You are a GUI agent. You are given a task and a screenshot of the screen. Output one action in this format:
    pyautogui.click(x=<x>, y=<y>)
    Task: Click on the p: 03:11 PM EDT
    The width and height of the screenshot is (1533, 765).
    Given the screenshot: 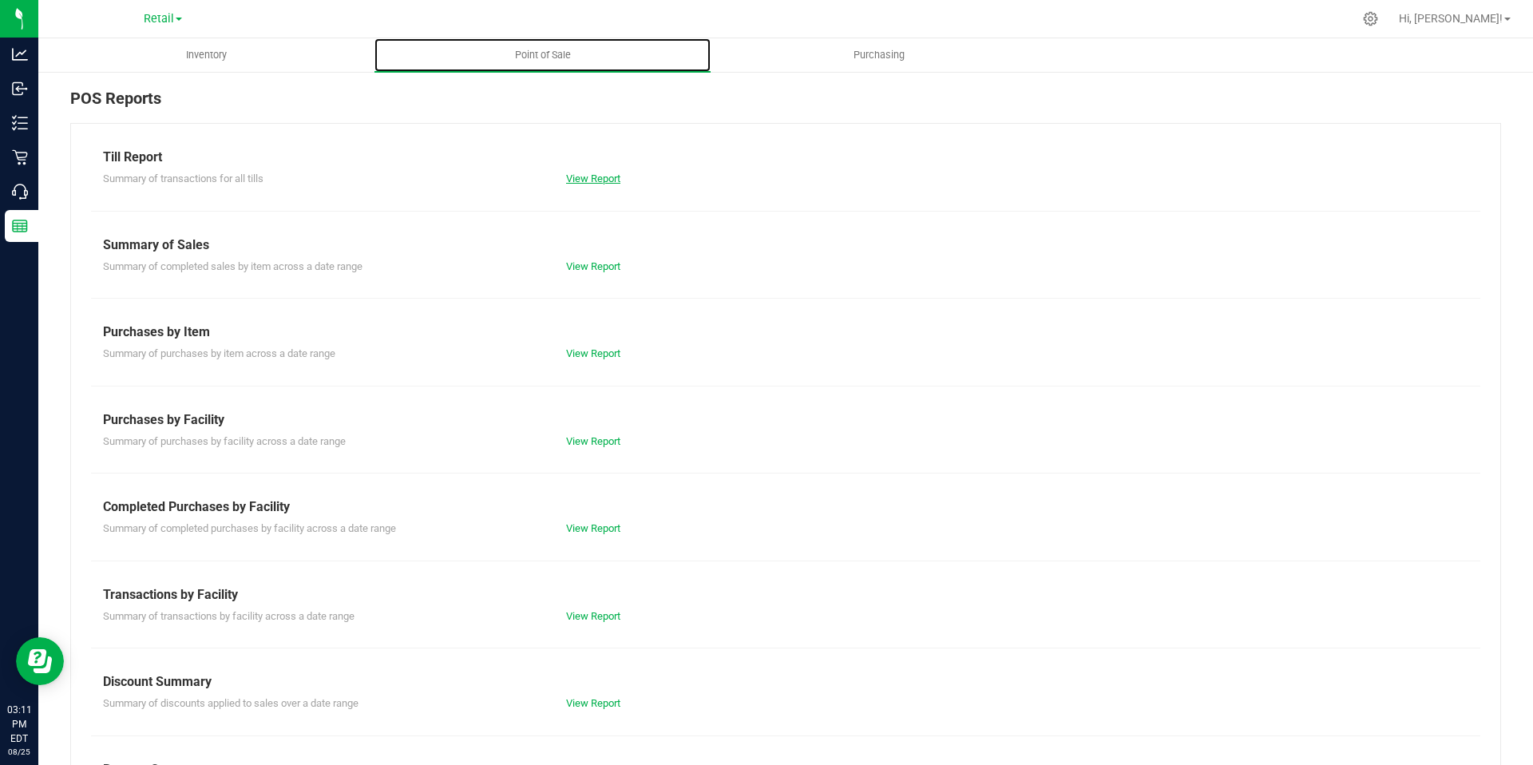 What is the action you would take?
    pyautogui.click(x=19, y=724)
    